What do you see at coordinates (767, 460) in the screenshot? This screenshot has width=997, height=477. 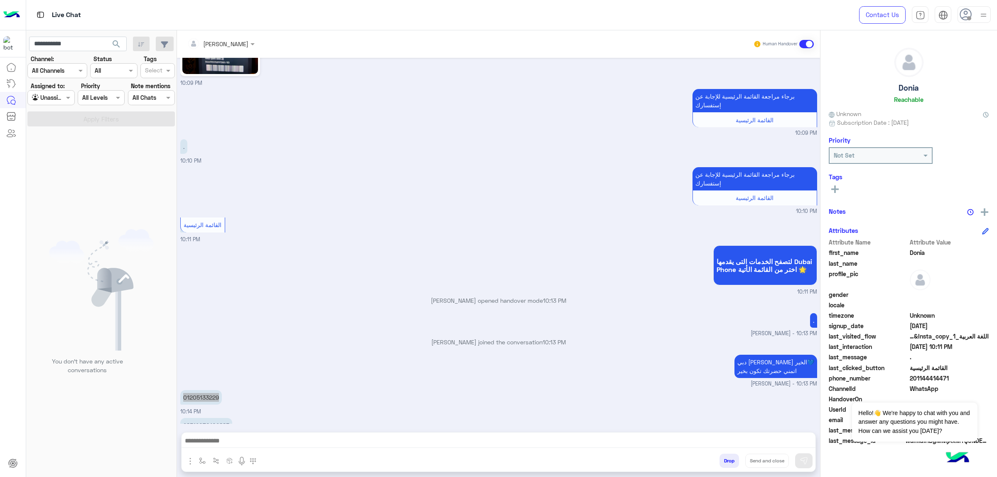 I see `button: Send and close` at bounding box center [767, 460].